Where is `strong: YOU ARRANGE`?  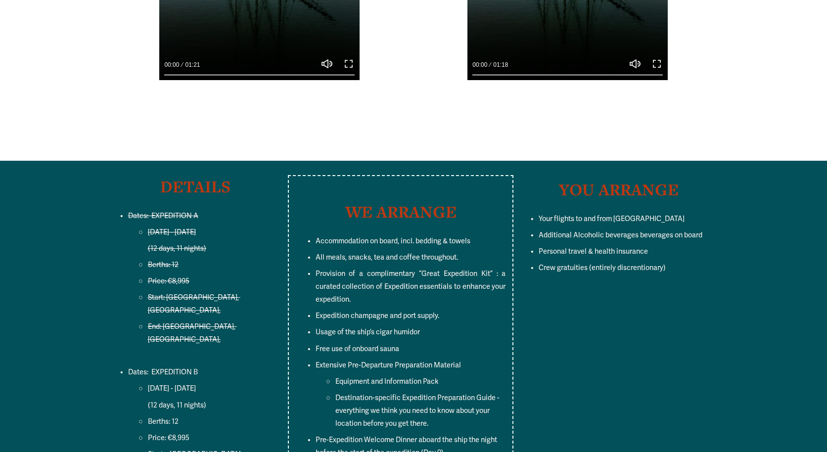
strong: YOU ARRANGE is located at coordinates (619, 189).